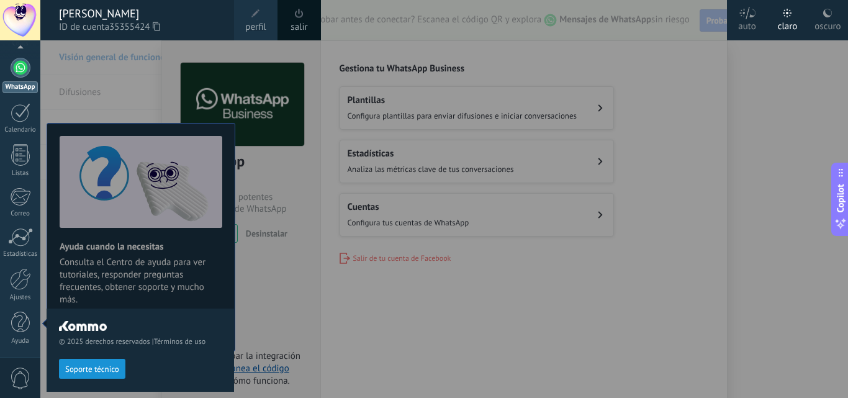 Image resolution: width=848 pixels, height=398 pixels. What do you see at coordinates (788, 24) in the screenshot?
I see `div: claro` at bounding box center [788, 24].